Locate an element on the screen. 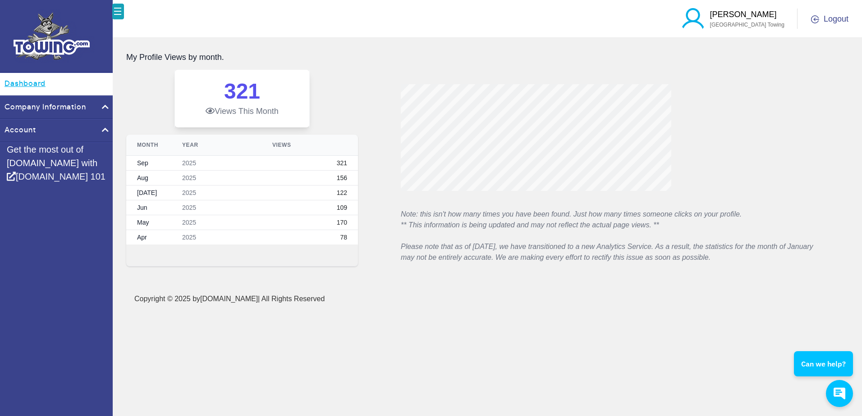  span: Logout is located at coordinates (836, 19).